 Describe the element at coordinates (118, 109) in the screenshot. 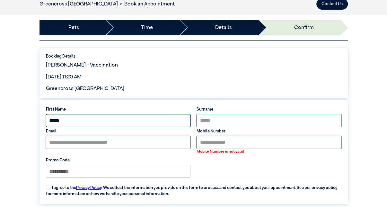

I see `label: First Name` at that location.